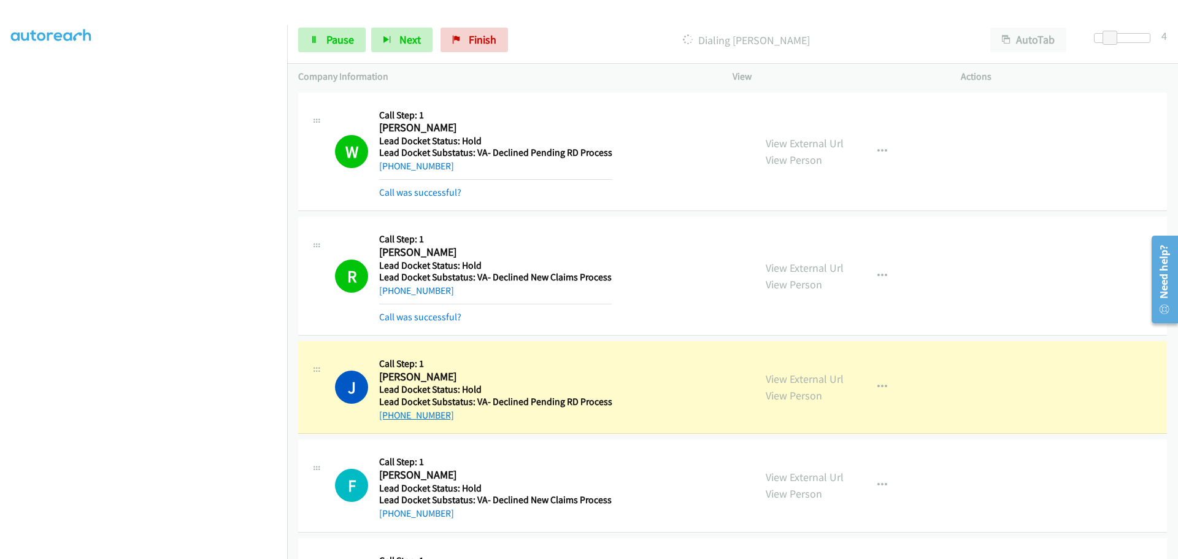 Image resolution: width=1178 pixels, height=559 pixels. What do you see at coordinates (402, 40) in the screenshot?
I see `button: Next` at bounding box center [402, 40].